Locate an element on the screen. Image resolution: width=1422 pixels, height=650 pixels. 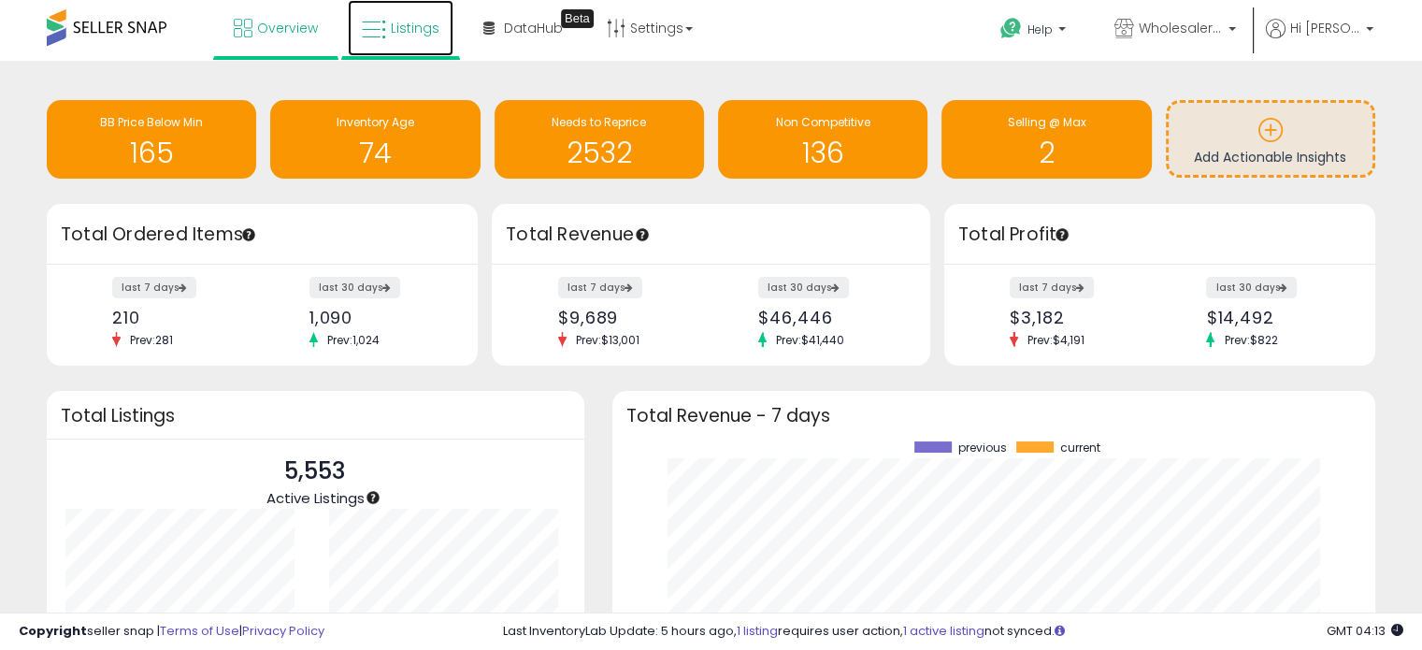
span: DataHub is located at coordinates (533, 28).